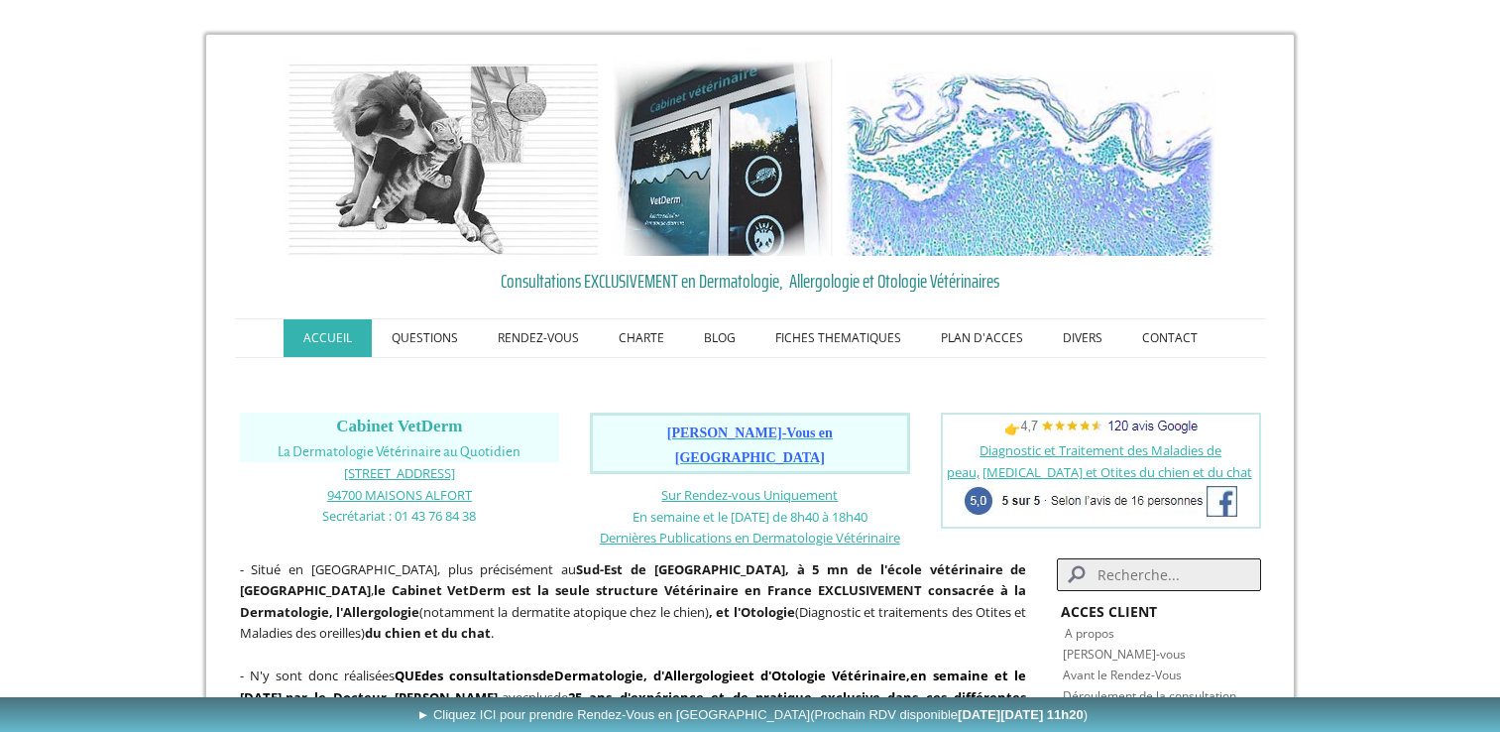 The height and width of the screenshot is (732, 1500). Describe the element at coordinates (599, 675) in the screenshot. I see `a: Dermatologie` at that location.